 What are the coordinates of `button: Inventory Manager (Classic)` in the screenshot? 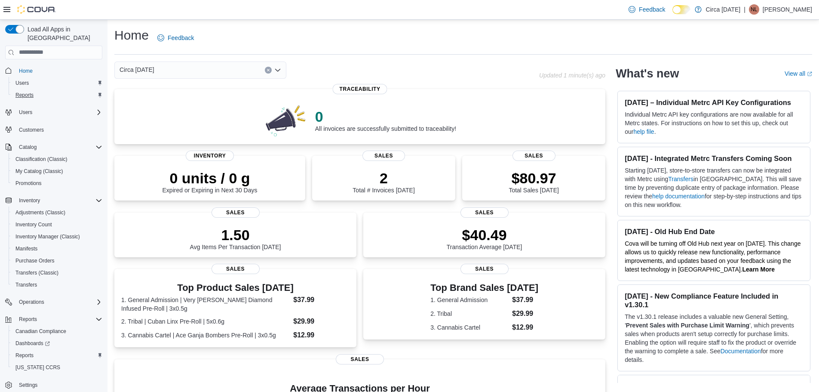 It's located at (57, 236).